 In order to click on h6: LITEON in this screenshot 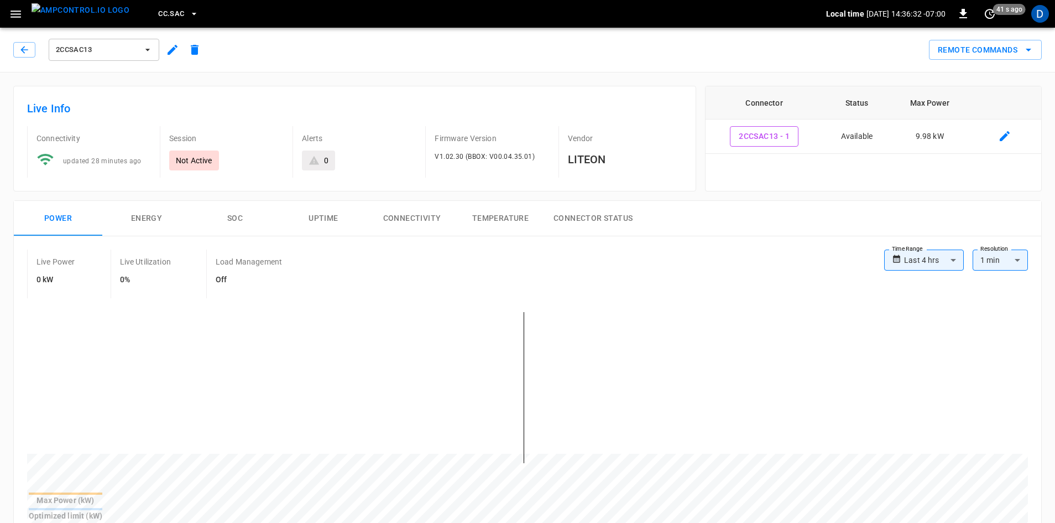, I will do `click(625, 159)`.